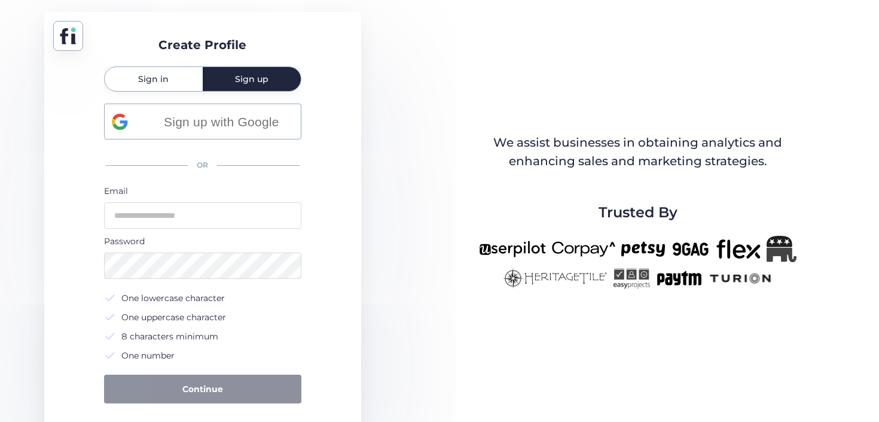 Image resolution: width=879 pixels, height=422 pixels. What do you see at coordinates (632, 278) in the screenshot?
I see `img: easyprojects-new.png` at bounding box center [632, 278].